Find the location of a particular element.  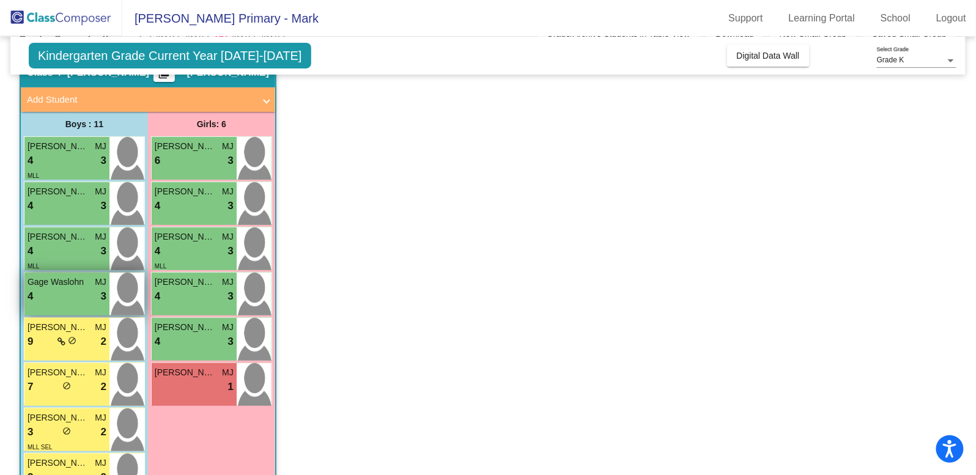

a: School is located at coordinates (896, 18).